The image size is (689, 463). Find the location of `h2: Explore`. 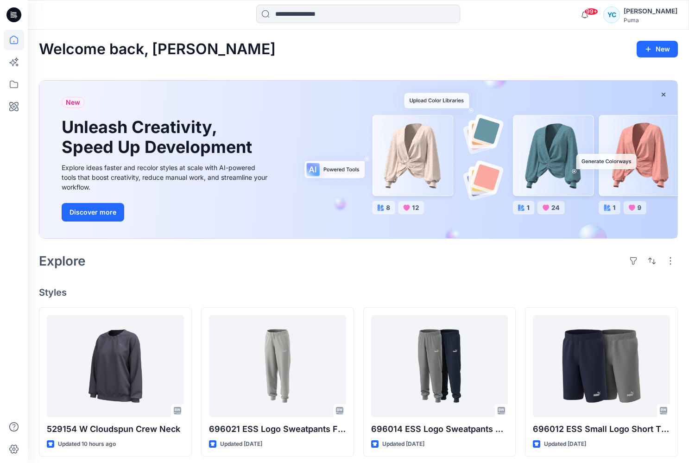

h2: Explore is located at coordinates (62, 261).